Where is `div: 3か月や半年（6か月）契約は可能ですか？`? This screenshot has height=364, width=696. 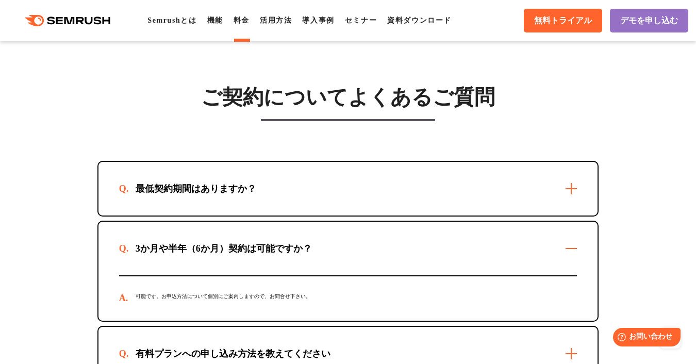
div: 3か月や半年（6か月）契約は可能ですか？ is located at coordinates (224, 249).